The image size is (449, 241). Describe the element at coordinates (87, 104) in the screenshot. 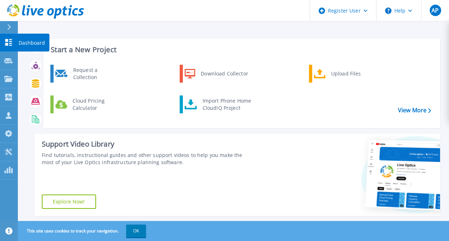

I see `a: Cloud Pricing Calculator` at that location.